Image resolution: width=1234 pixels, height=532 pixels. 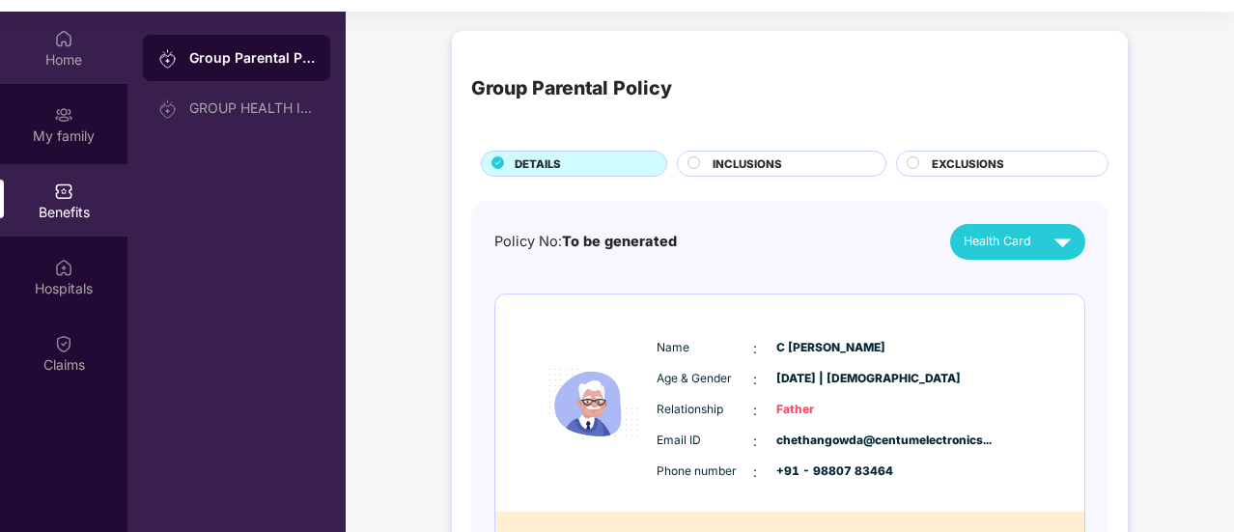 I want to click on span: Phone number, so click(x=705, y=471).